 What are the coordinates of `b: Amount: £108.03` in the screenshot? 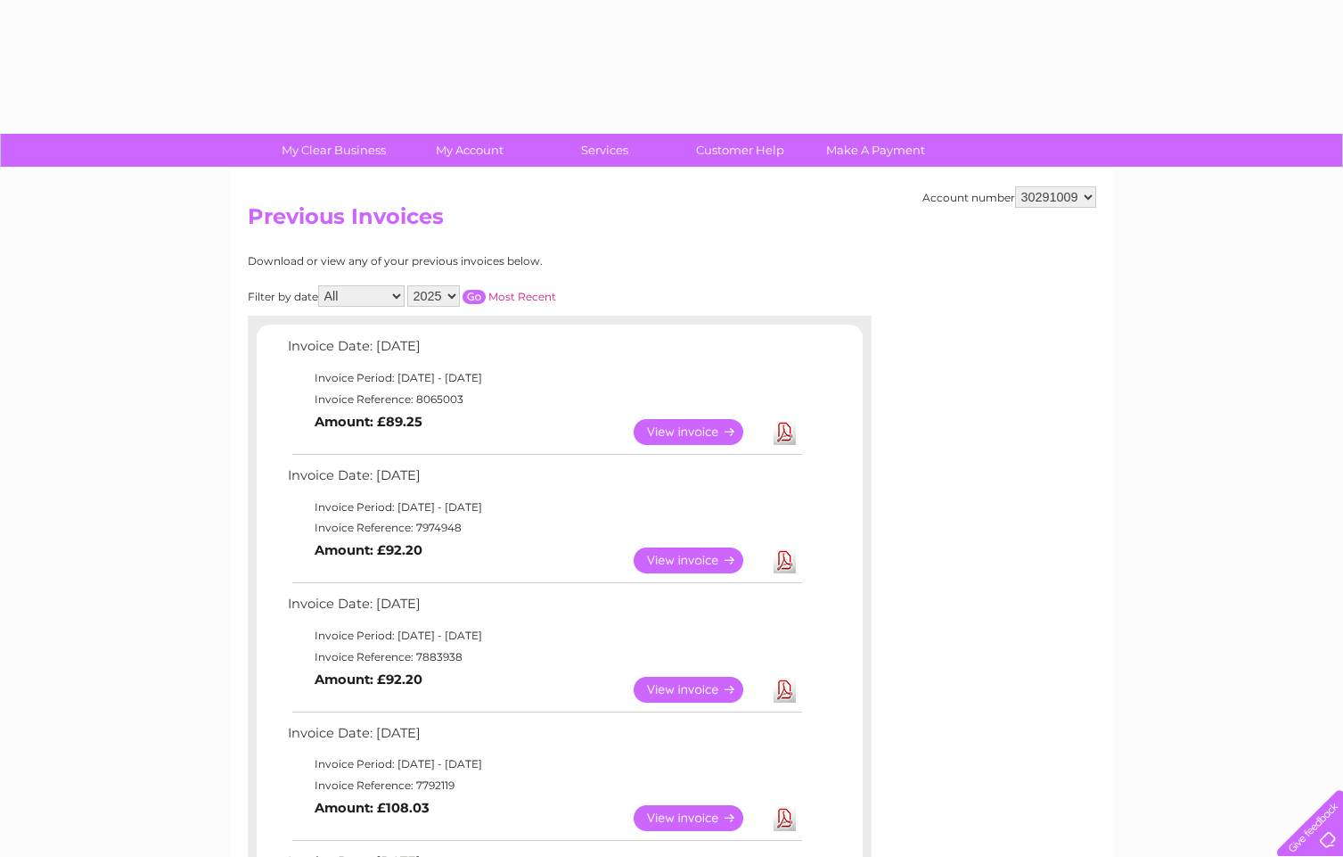 It's located at (372, 808).